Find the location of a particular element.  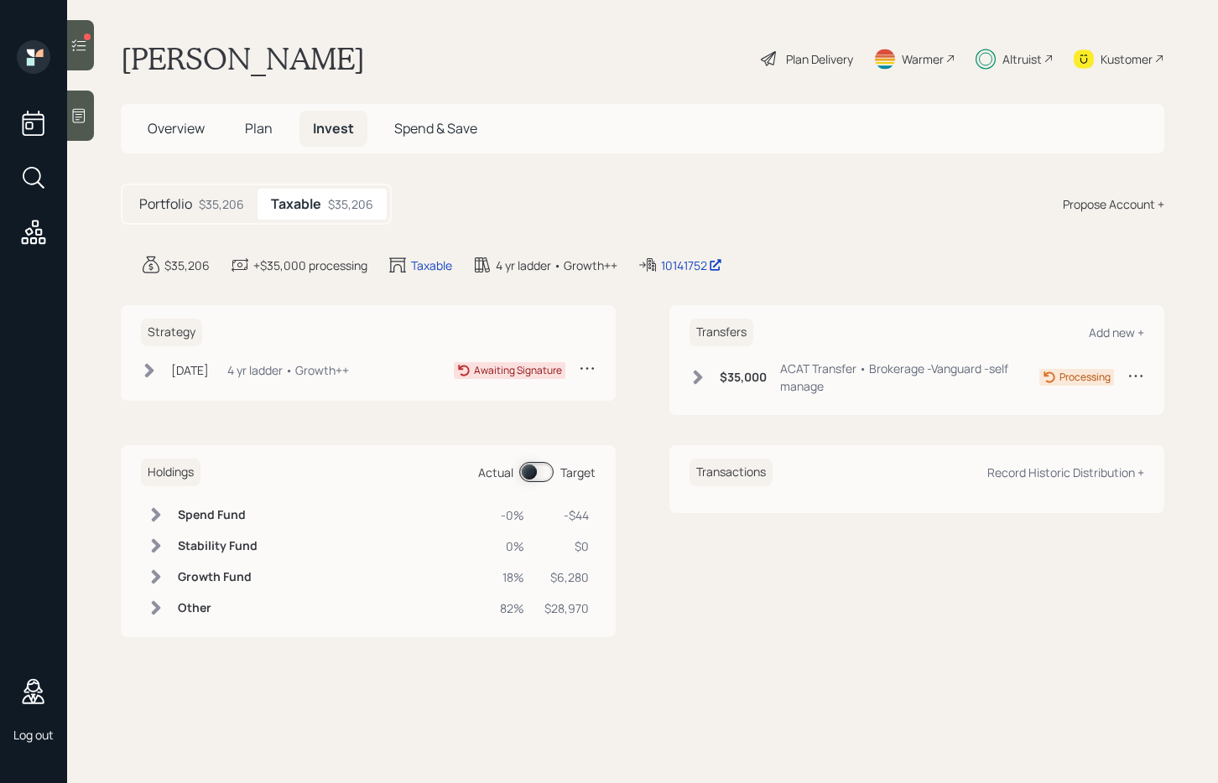

div: Add new + is located at coordinates (1116, 332).